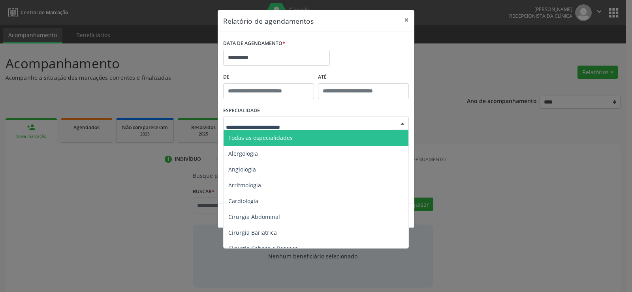 This screenshot has width=632, height=292. What do you see at coordinates (245, 185) in the screenshot?
I see `span: Arritmologia` at bounding box center [245, 185].